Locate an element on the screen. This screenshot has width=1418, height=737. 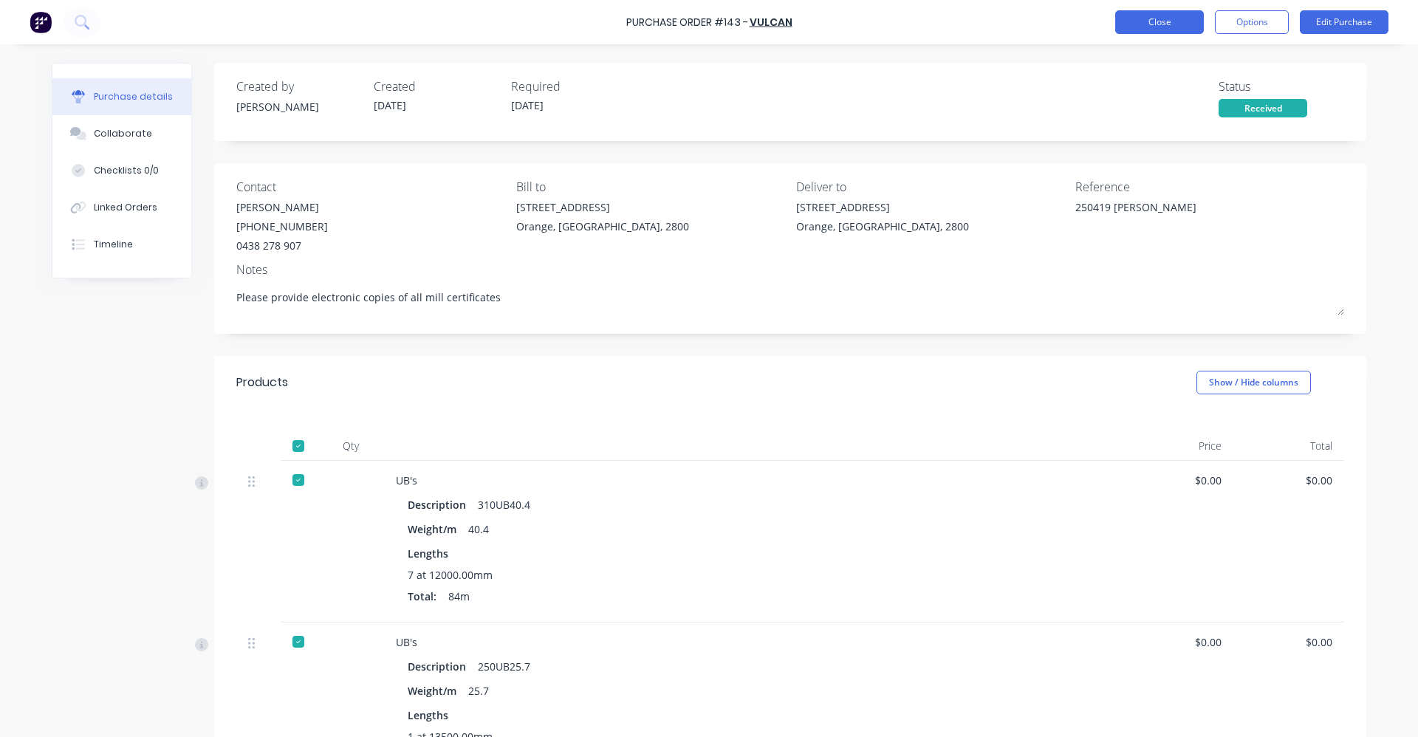
div: Reference is located at coordinates (1210, 187).